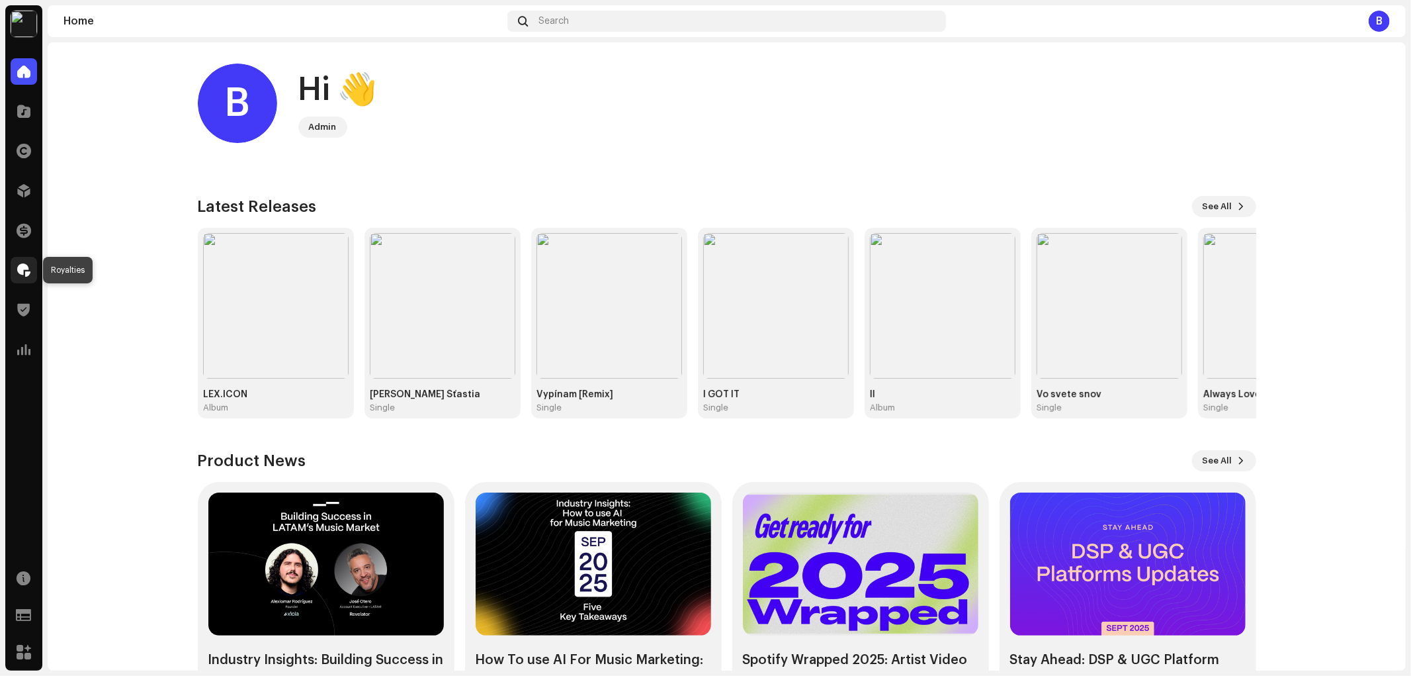 This screenshot has height=676, width=1411. What do you see at coordinates (943, 306) in the screenshot?
I see `img: 7115ef14-a5f6-43c1-92cc-c2f98ffa8e0a` at bounding box center [943, 306].